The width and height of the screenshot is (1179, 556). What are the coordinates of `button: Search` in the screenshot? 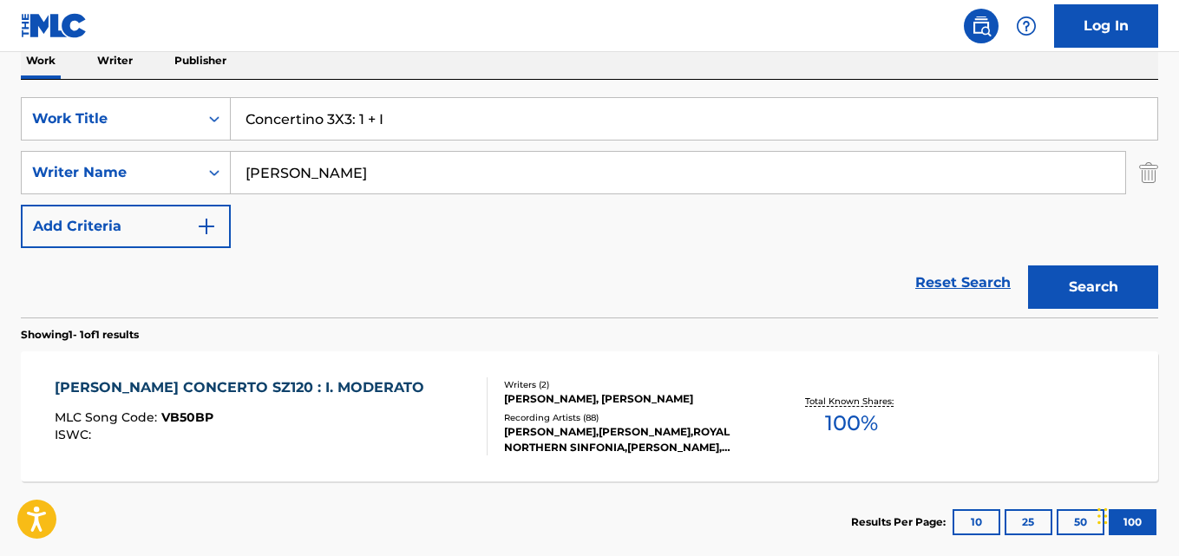 It's located at (1093, 287).